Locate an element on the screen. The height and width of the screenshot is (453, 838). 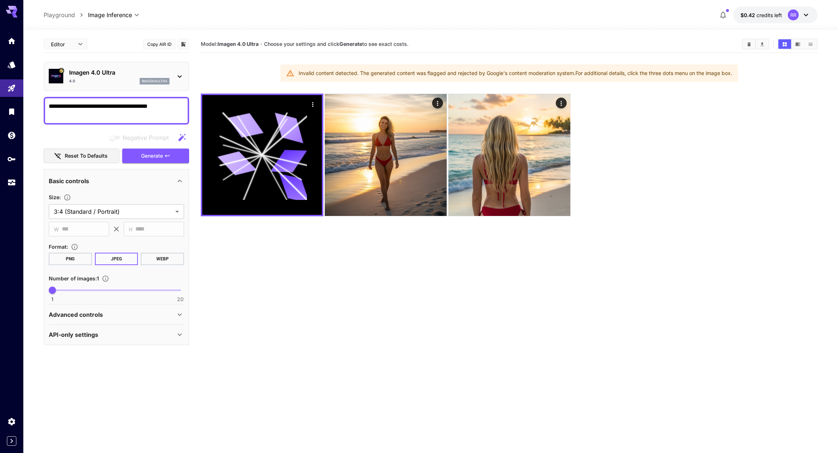
div: Show images in grid viewShow images in video viewShow images in list view is located at coordinates (798, 44).